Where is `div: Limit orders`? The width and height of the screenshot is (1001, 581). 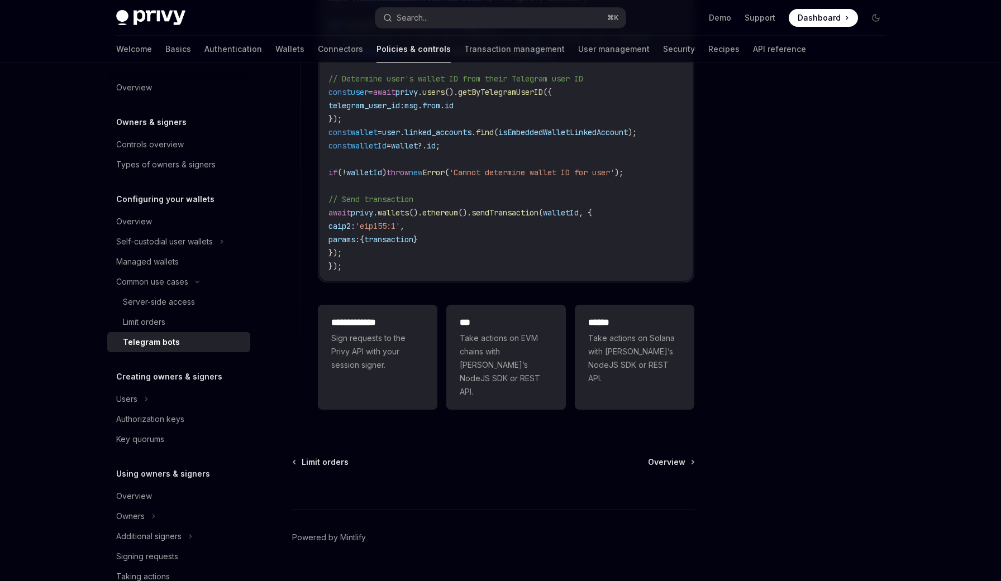 div: Limit orders is located at coordinates (144, 322).